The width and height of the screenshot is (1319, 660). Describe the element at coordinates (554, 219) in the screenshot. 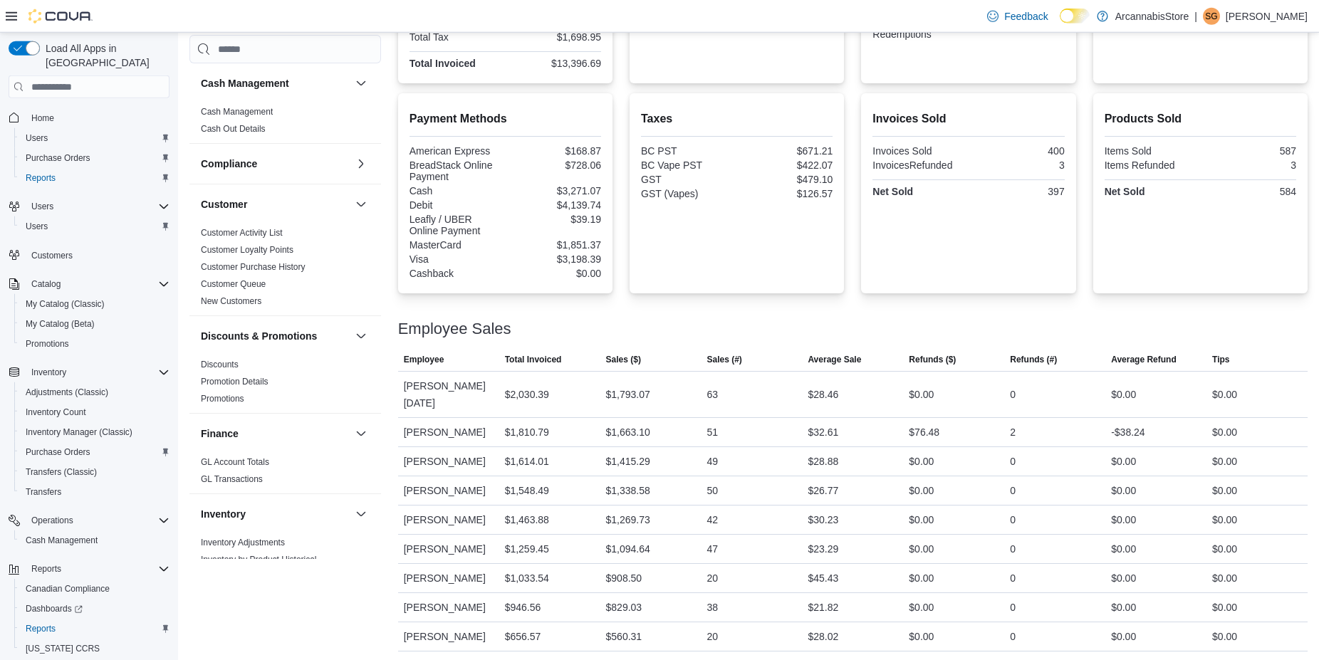

I see `div: $39.19` at that location.